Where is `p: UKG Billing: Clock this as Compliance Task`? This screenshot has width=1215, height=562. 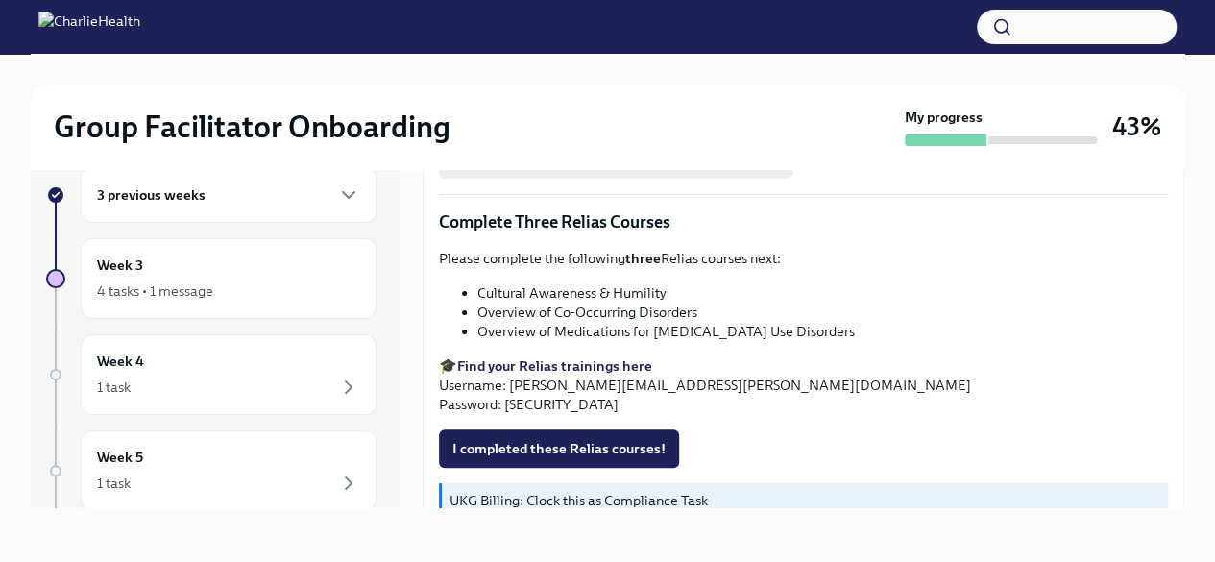
p: UKG Billing: Clock this as Compliance Task is located at coordinates (805, 501).